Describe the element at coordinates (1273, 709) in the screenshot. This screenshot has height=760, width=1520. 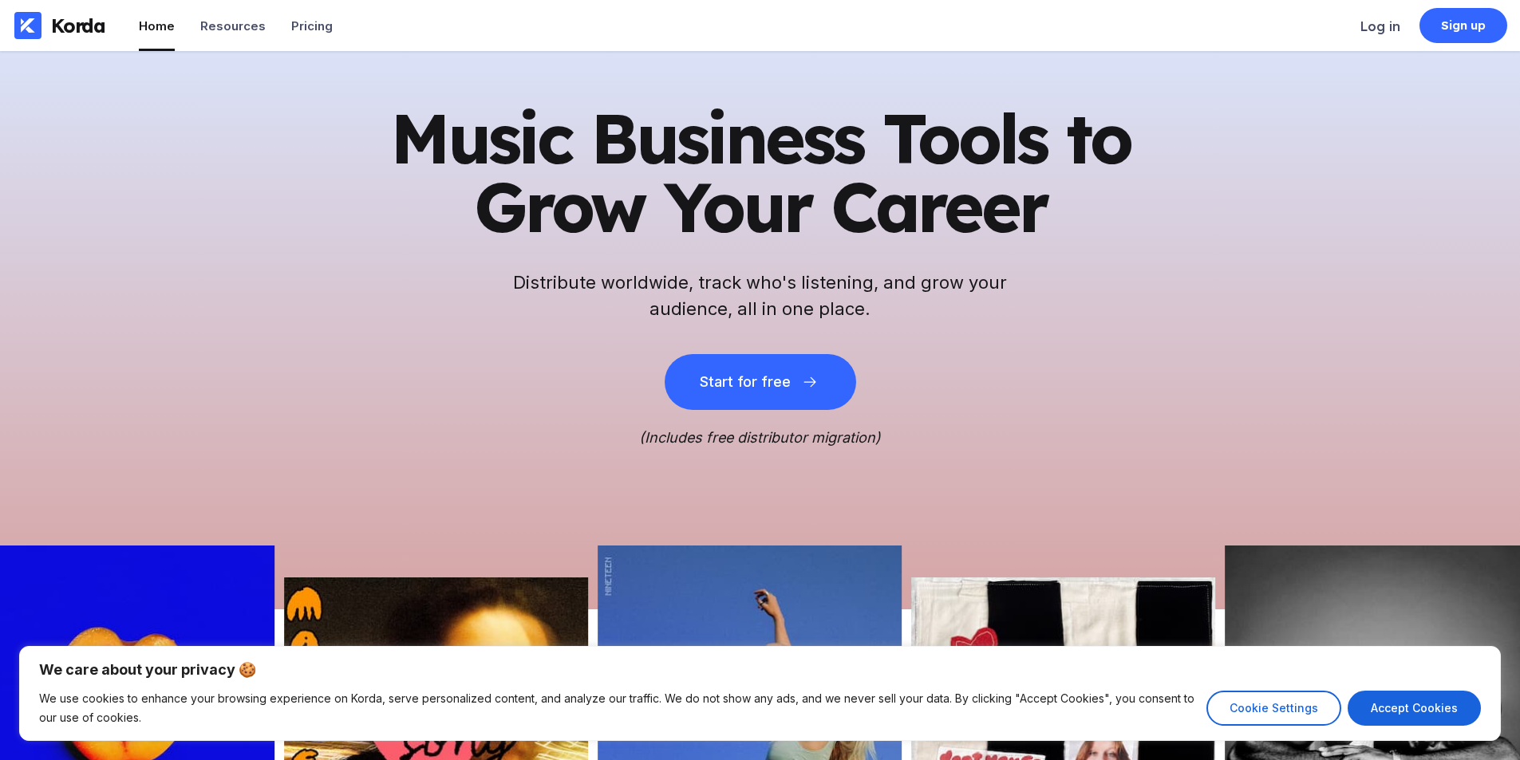
I see `button: Cookie Settings` at that location.